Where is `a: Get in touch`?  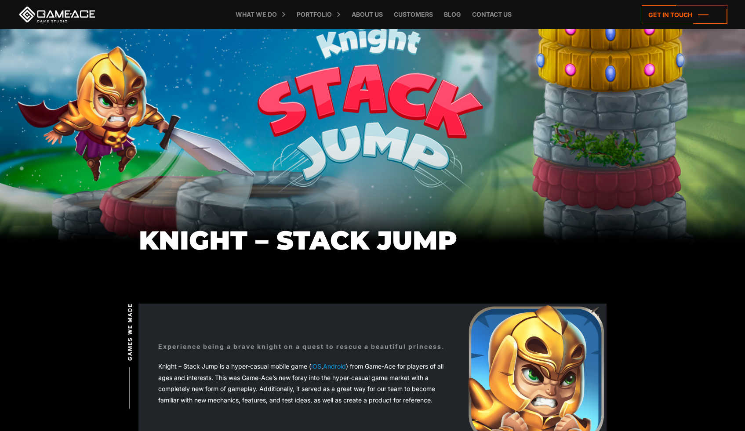
a: Get in touch is located at coordinates (685, 15).